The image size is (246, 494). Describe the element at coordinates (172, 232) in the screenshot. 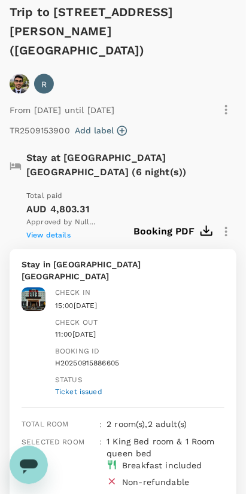

I see `button: Booking PDF` at that location.